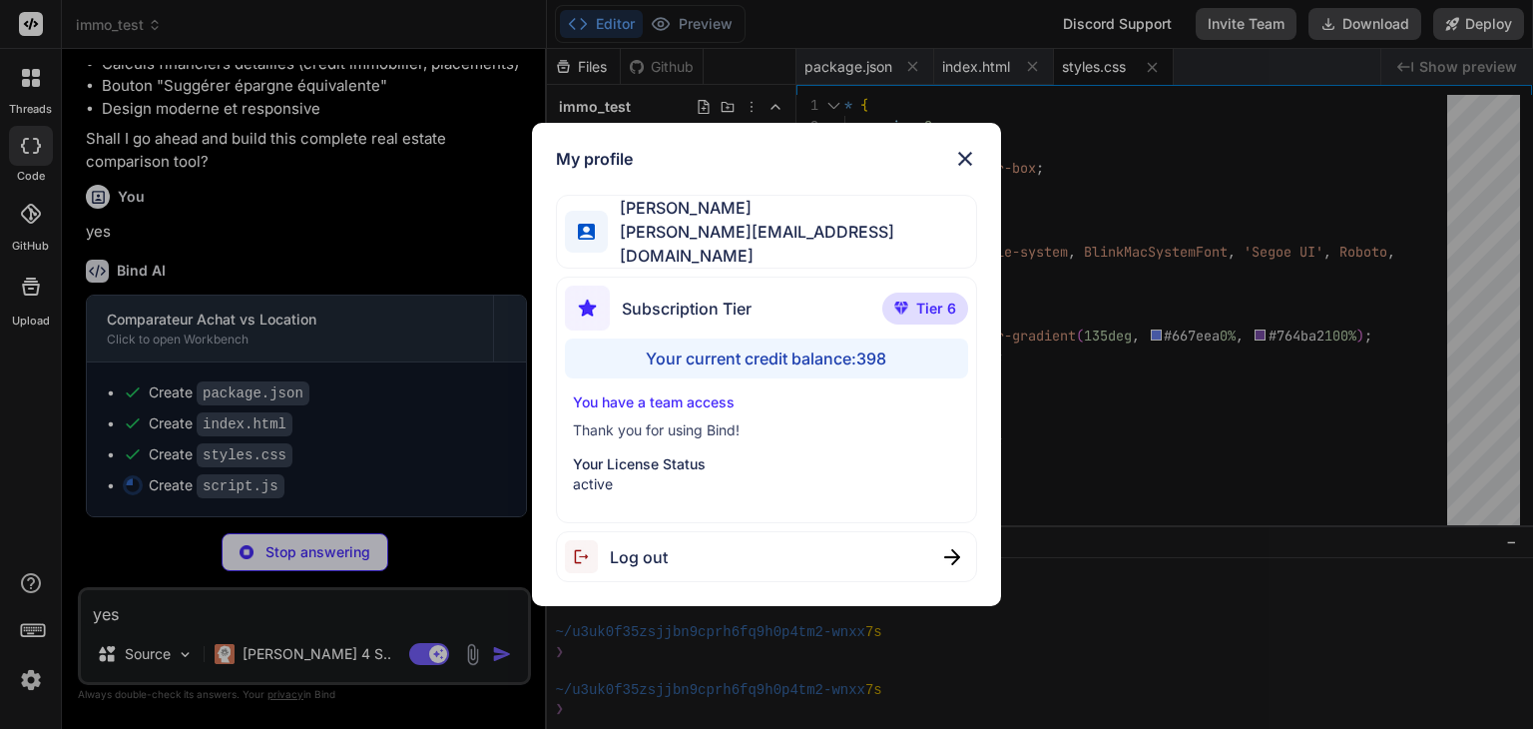  I want to click on img: subscription, so click(587, 307).